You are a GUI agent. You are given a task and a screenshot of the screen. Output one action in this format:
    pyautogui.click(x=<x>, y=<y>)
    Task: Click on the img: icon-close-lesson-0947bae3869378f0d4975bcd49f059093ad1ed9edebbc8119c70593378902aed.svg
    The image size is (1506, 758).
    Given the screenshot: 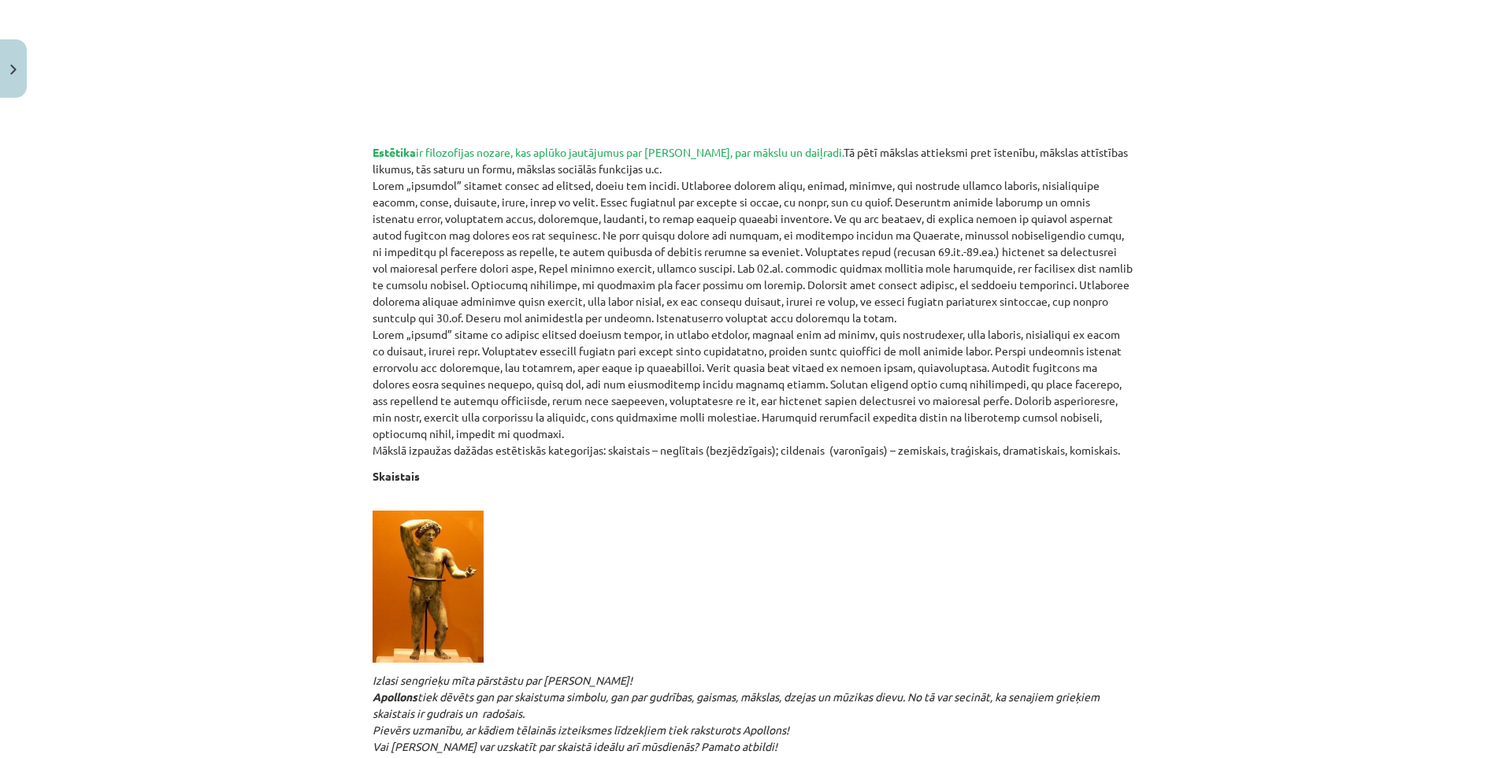 What is the action you would take?
    pyautogui.click(x=13, y=69)
    